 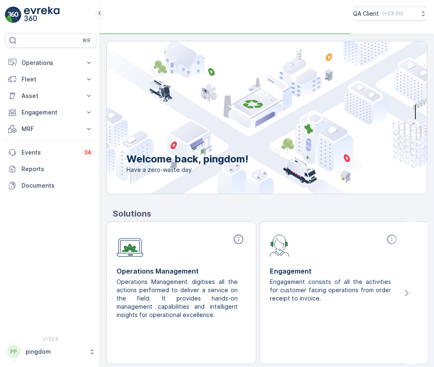 I want to click on p: Operations Management, so click(x=181, y=271).